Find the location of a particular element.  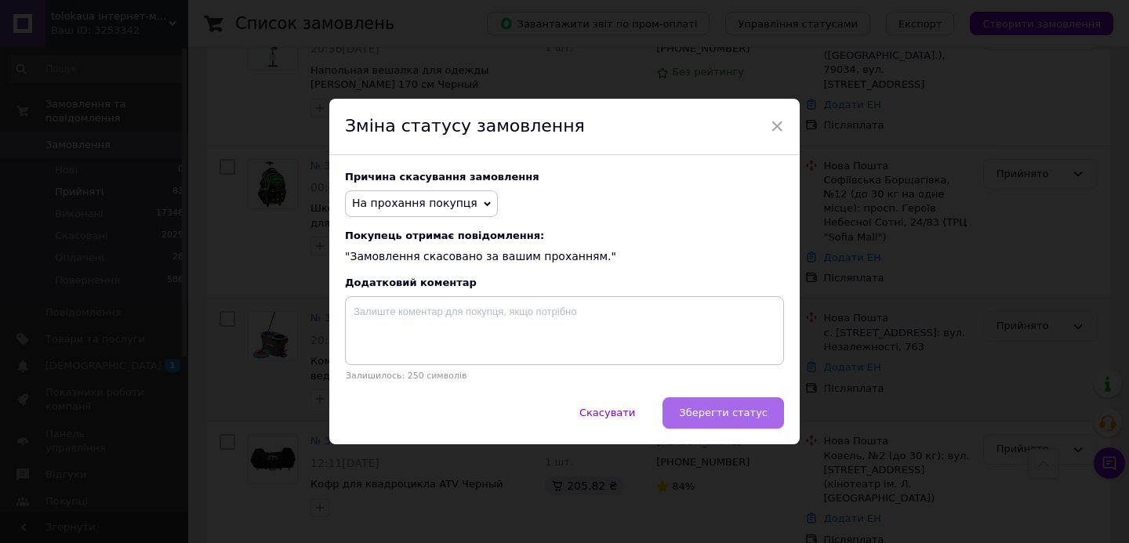

span: Покупець отримає повідомлення: is located at coordinates (565, 235).